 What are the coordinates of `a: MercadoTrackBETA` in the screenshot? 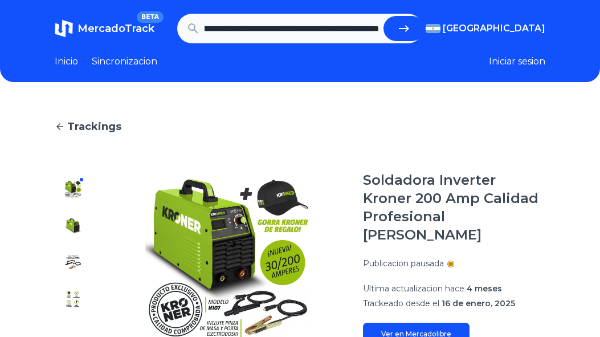 It's located at (104, 28).